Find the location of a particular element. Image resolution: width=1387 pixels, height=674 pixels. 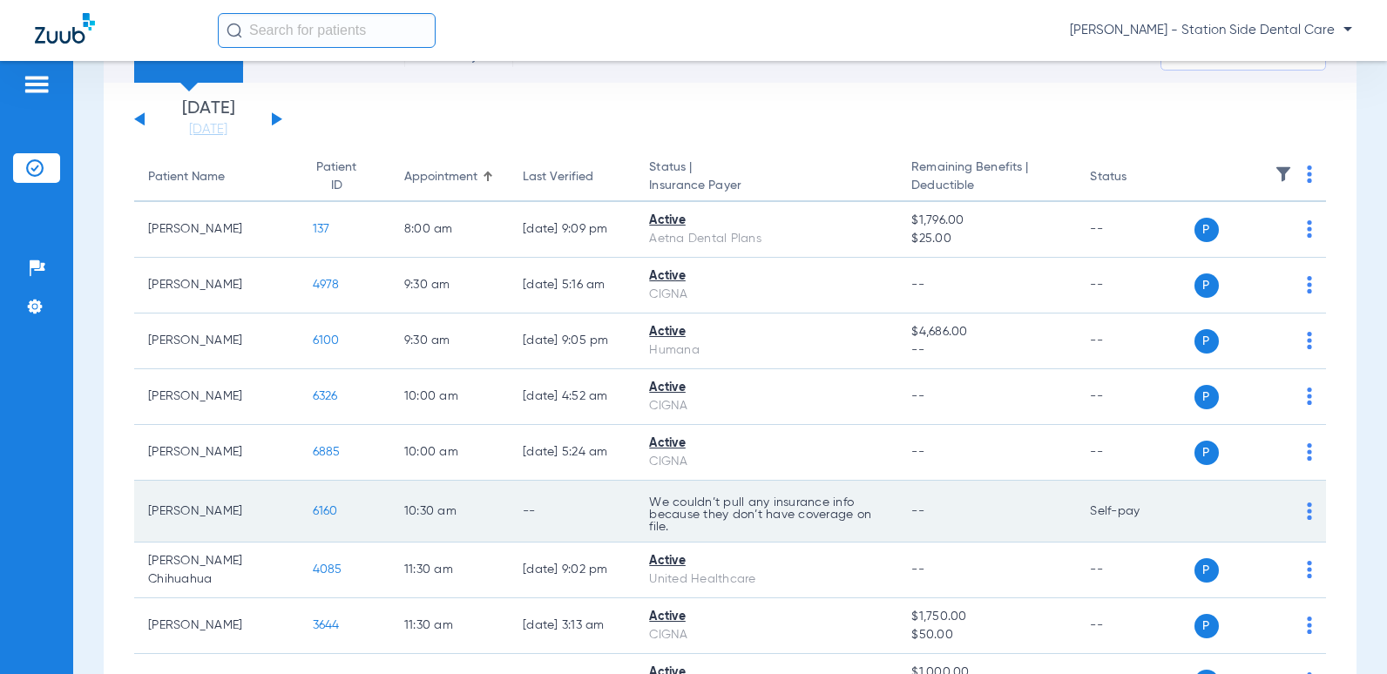

span: $1,750.00 is located at coordinates (986, 617).